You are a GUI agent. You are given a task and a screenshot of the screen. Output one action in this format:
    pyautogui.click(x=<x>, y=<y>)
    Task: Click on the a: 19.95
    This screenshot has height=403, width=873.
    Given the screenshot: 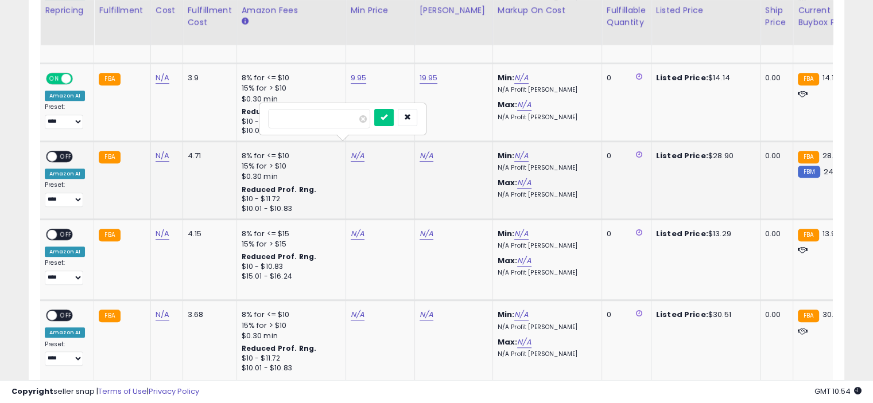 What is the action you would take?
    pyautogui.click(x=429, y=78)
    